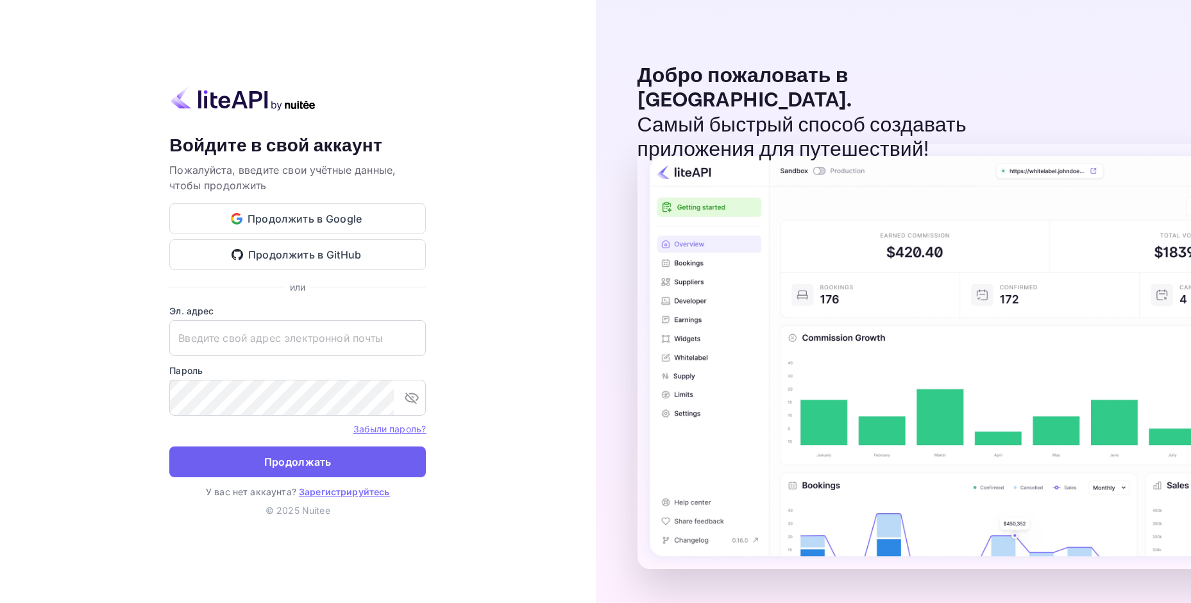 The image size is (1191, 603). I want to click on ya-tr-span: © 2025 Nuitee, so click(298, 510).